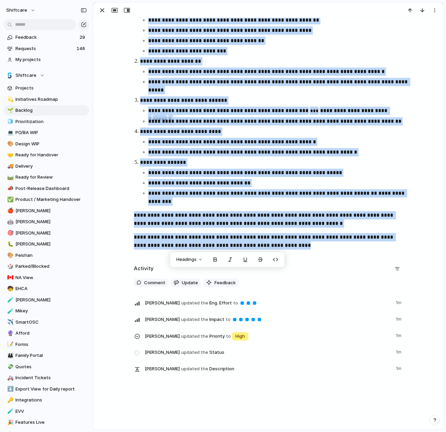 This screenshot has width=446, height=432. I want to click on a: 🚚Delivery, so click(46, 166).